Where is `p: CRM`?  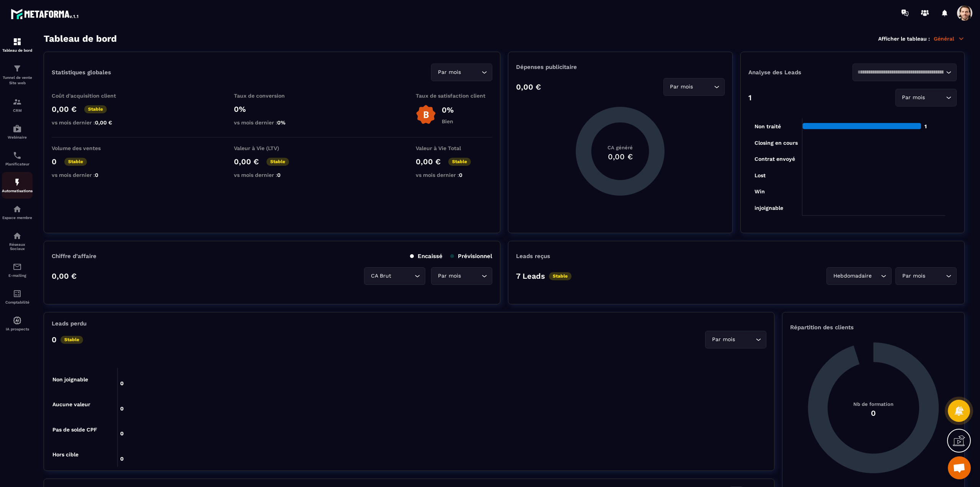
p: CRM is located at coordinates (17, 110).